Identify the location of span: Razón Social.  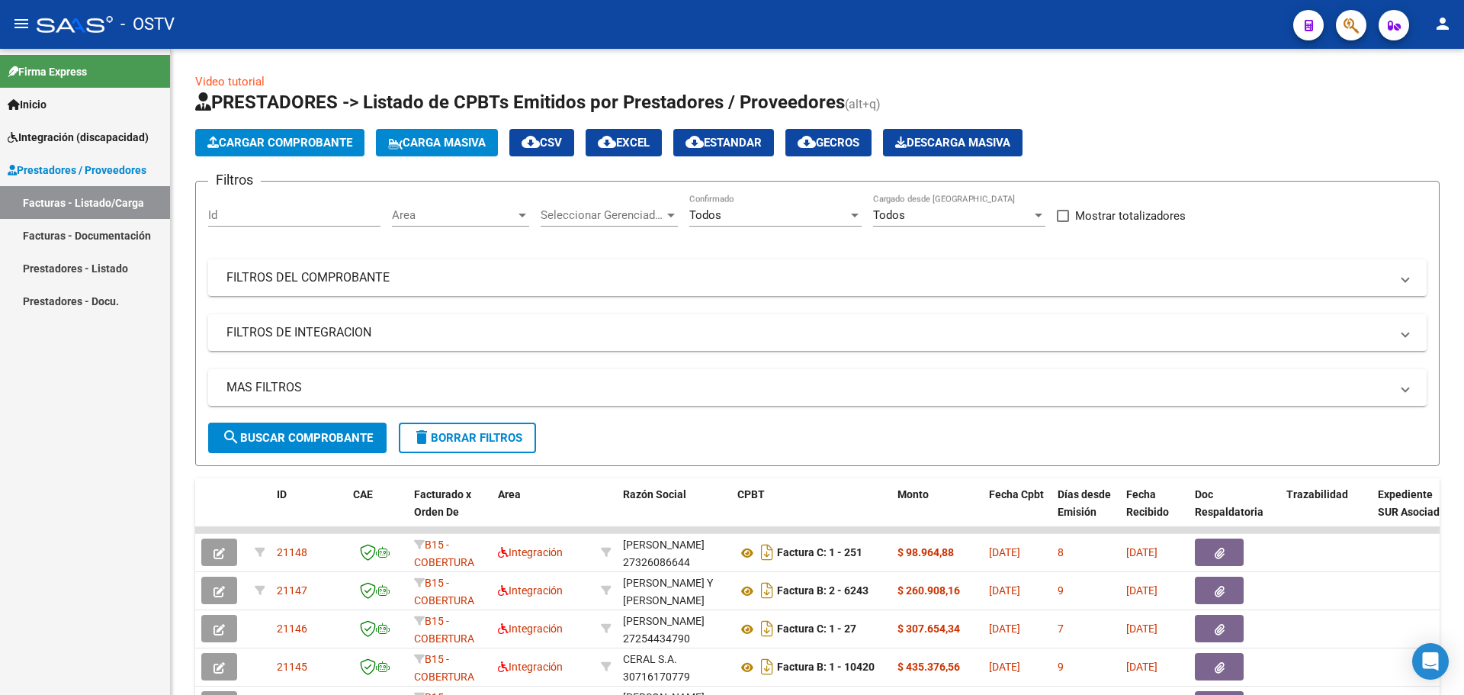
(654, 494).